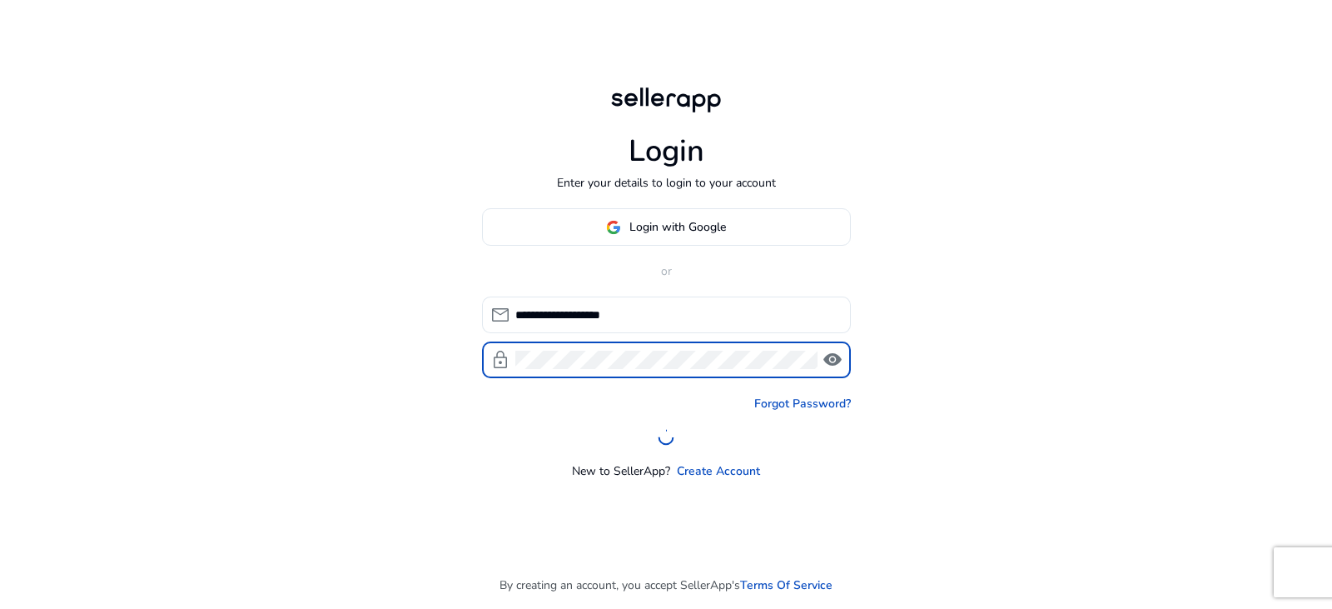 This screenshot has width=1332, height=609. What do you see at coordinates (678, 226) in the screenshot?
I see `span: Login with Google` at bounding box center [678, 226].